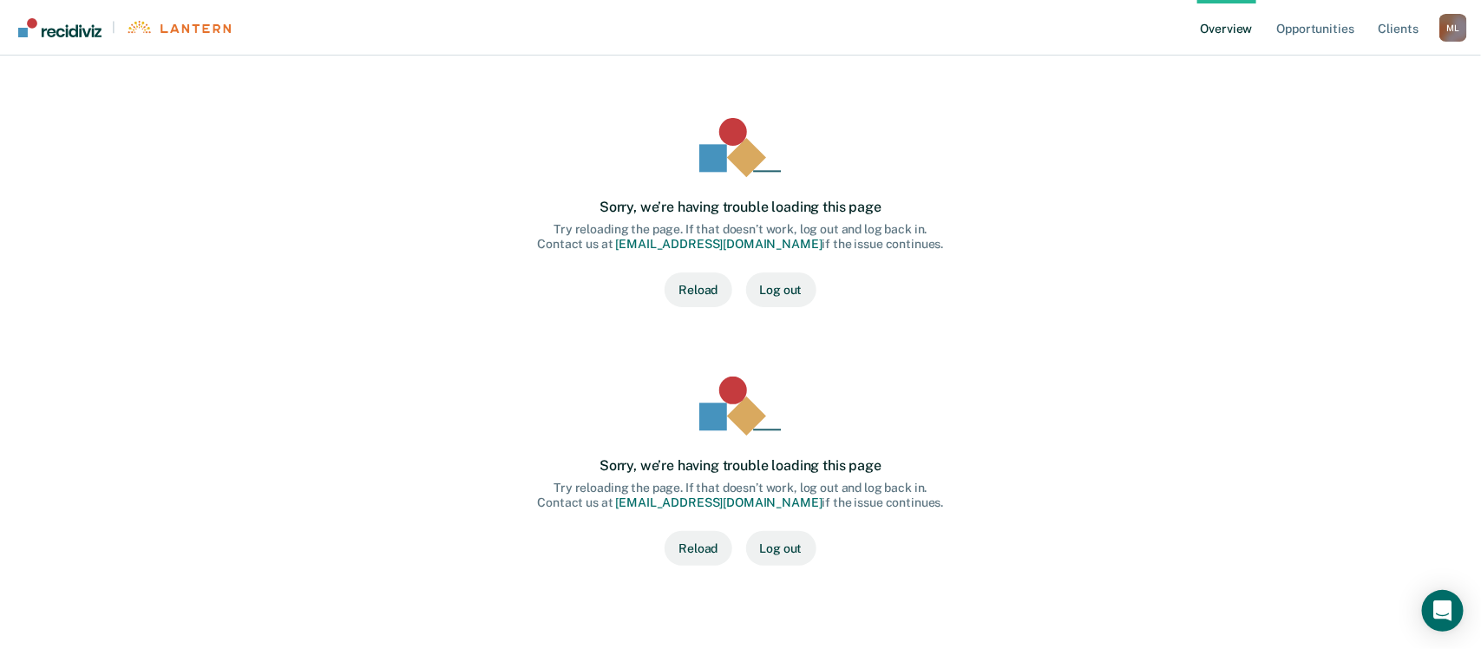 This screenshot has width=1481, height=649. I want to click on div: Open Intercom Messenger, so click(1443, 611).